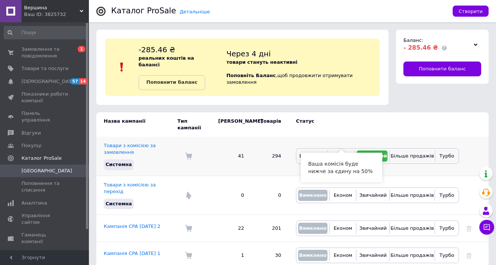 Image resolution: width=496 pixels, height=265 pixels. I want to click on span: 14, so click(83, 81).